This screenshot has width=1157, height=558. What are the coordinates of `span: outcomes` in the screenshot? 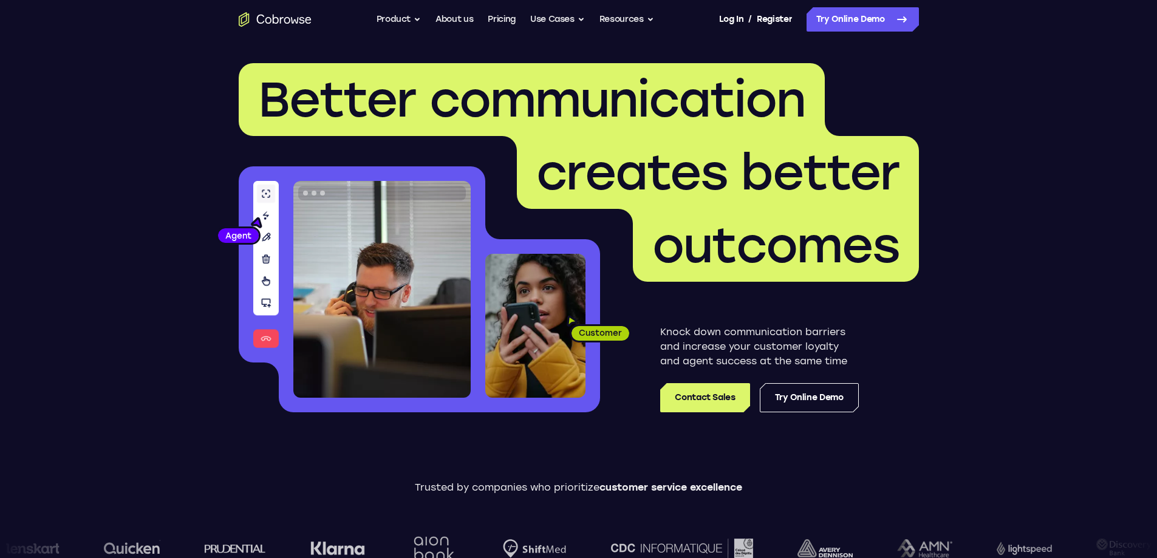 It's located at (775, 245).